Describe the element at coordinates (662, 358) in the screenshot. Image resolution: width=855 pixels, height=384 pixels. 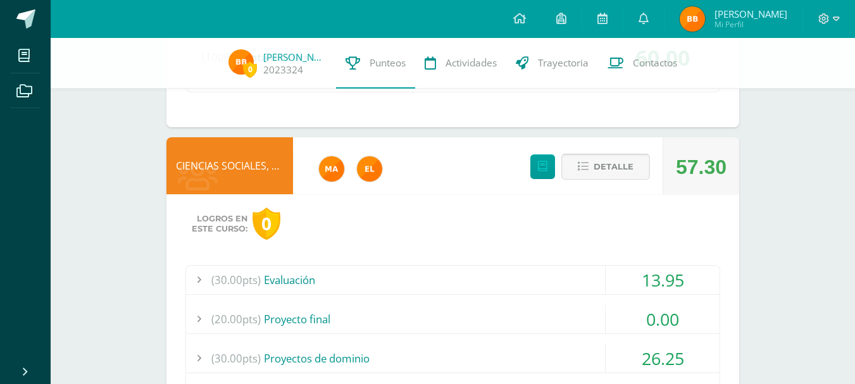
I see `div: 26.25` at that location.